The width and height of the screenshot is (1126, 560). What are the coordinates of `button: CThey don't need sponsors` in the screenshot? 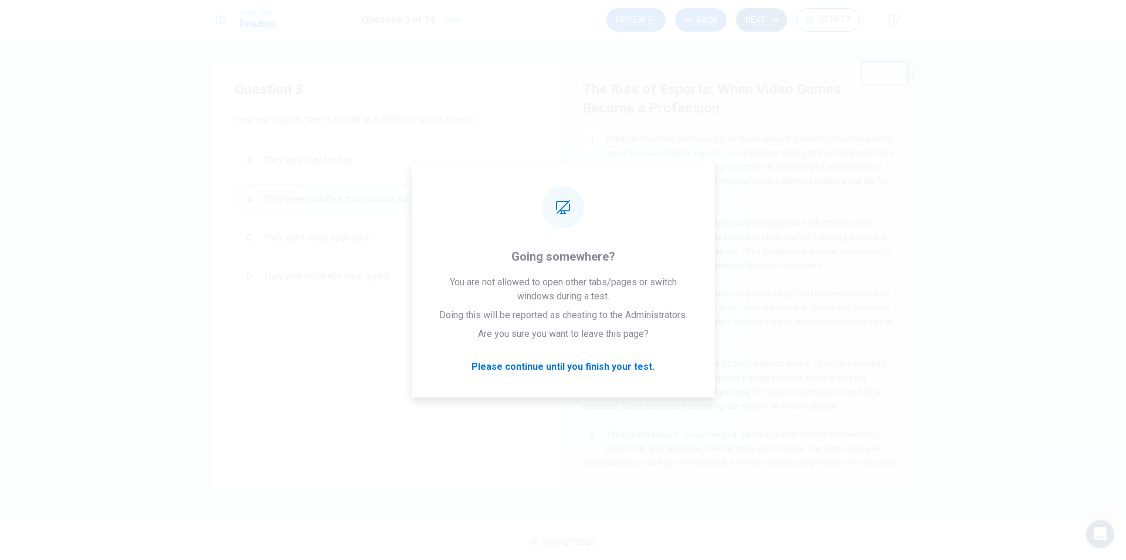 It's located at (387, 238).